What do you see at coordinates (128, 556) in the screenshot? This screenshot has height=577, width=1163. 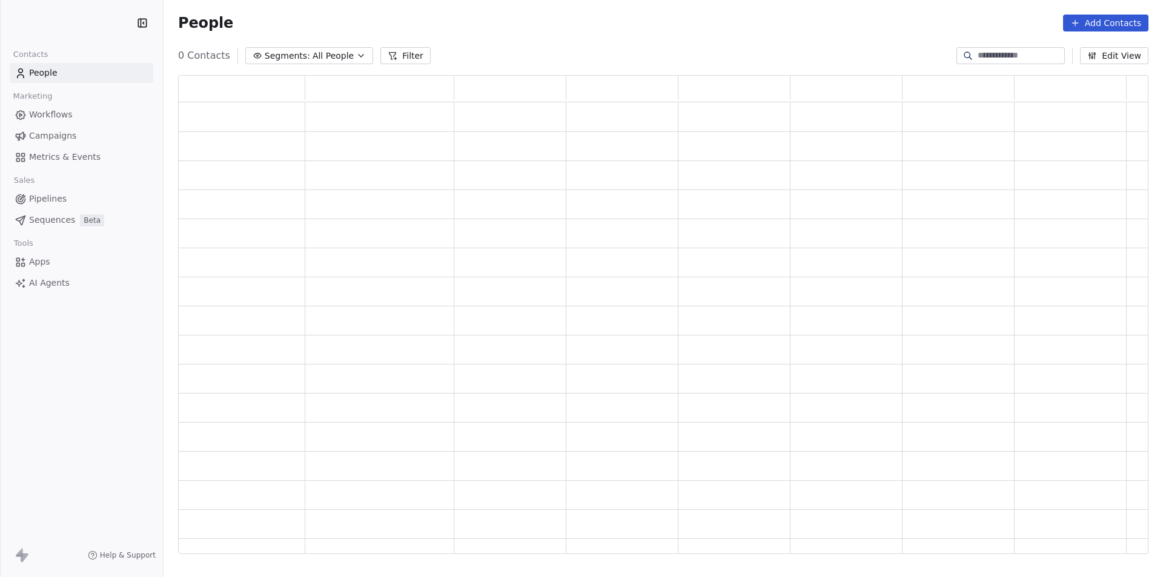 I see `span: Help & Support` at bounding box center [128, 556].